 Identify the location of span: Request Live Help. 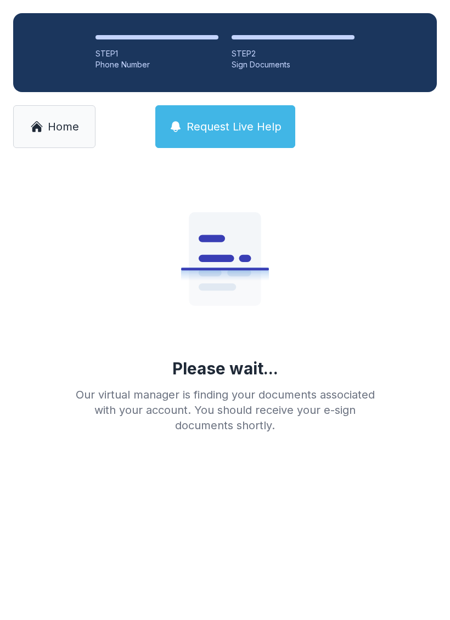
(234, 127).